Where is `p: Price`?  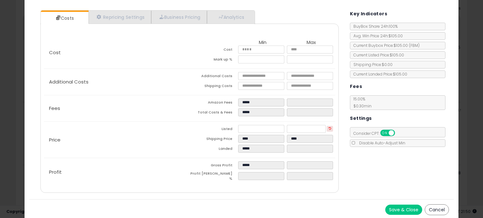
p: Price is located at coordinates (117, 140).